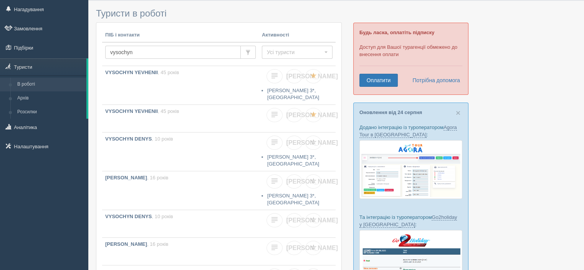 Image resolution: width=584 pixels, height=270 pixels. Describe the element at coordinates (411, 169) in the screenshot. I see `img: agora-tour-%D0%B7%D0%B0%D1%8F%D0%B2%D0%BA%D0%B8-%D1%81%D1%80%D0%BC-%D0%B4%D0%BB%D1%8F-%D1%82%D1%8...` at that location.